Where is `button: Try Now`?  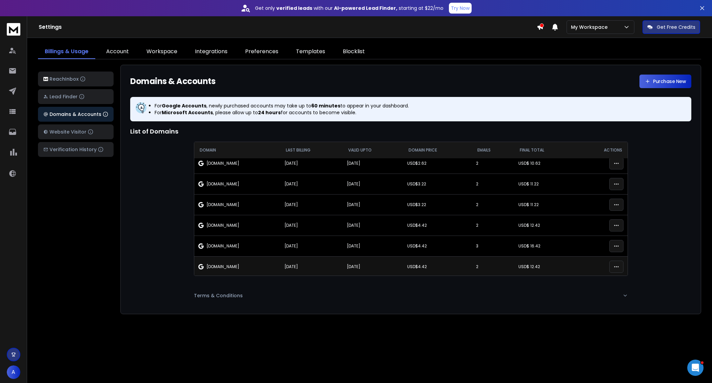
button: Try Now is located at coordinates (460, 8).